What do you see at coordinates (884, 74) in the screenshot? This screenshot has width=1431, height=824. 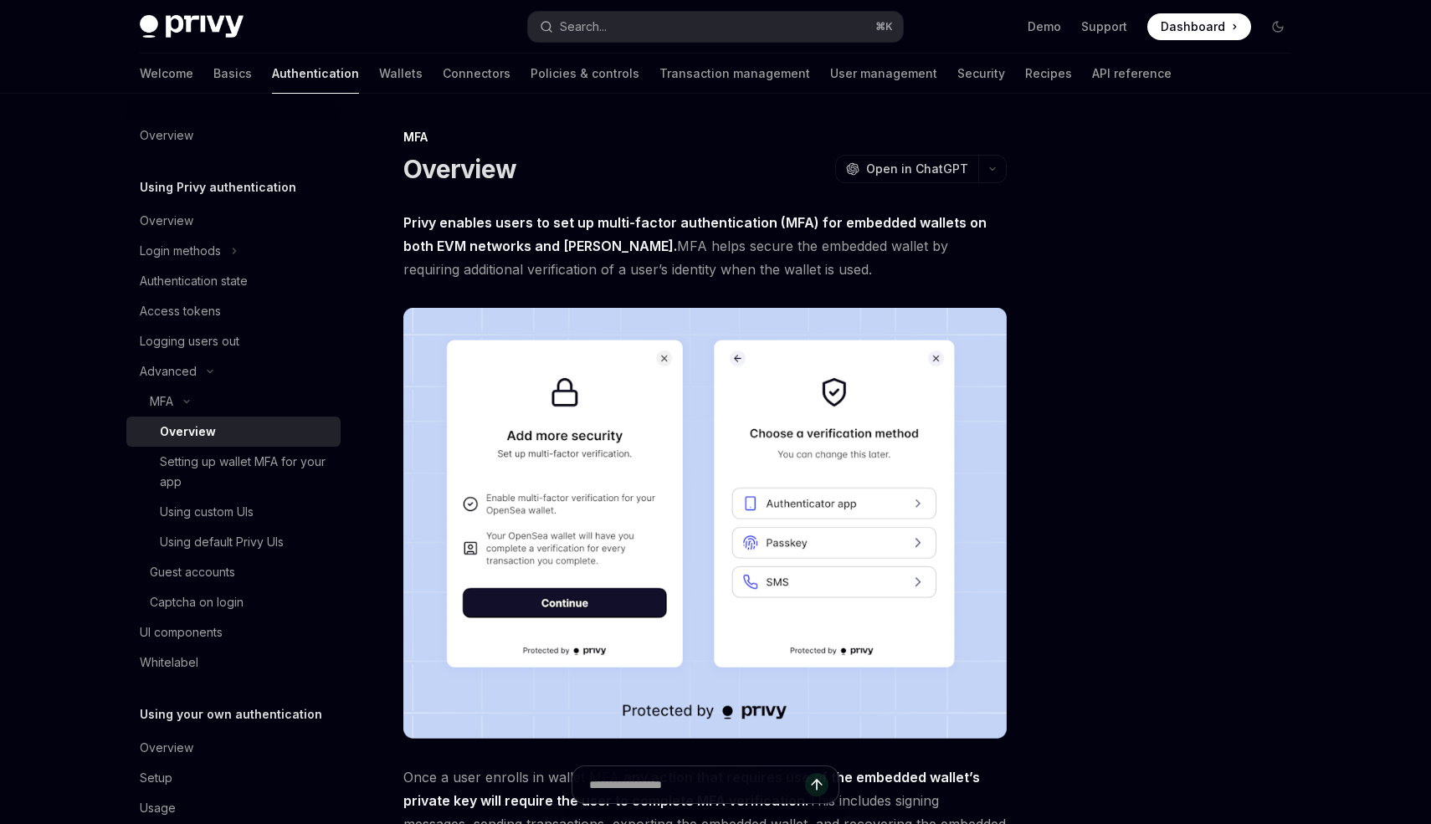 I see `a: User management` at bounding box center [884, 74].